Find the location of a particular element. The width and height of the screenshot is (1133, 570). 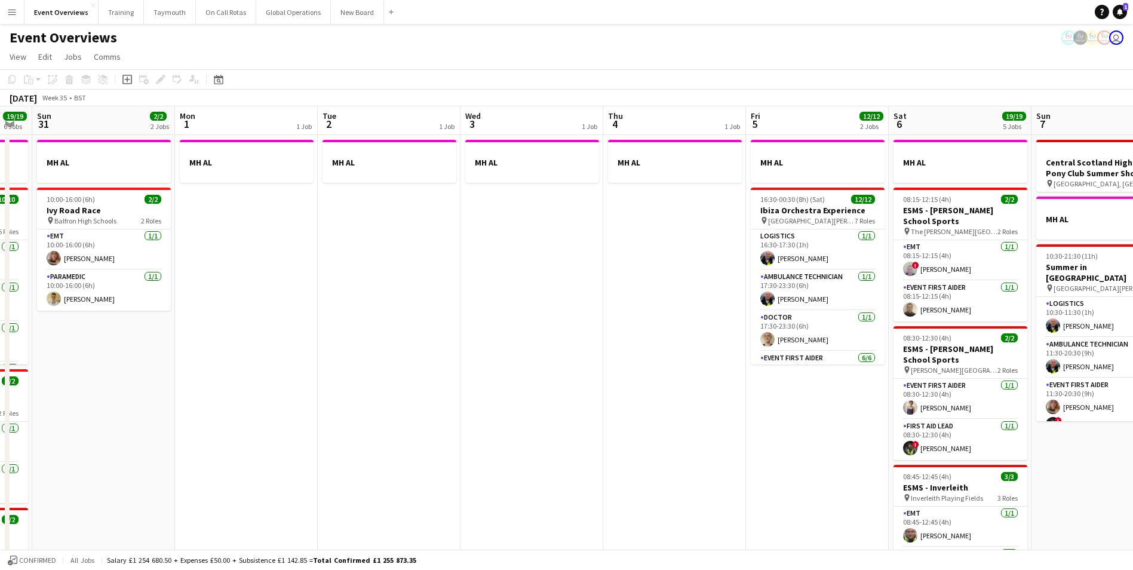

app-user-avatar: Clinical Team is located at coordinates (1080, 38).